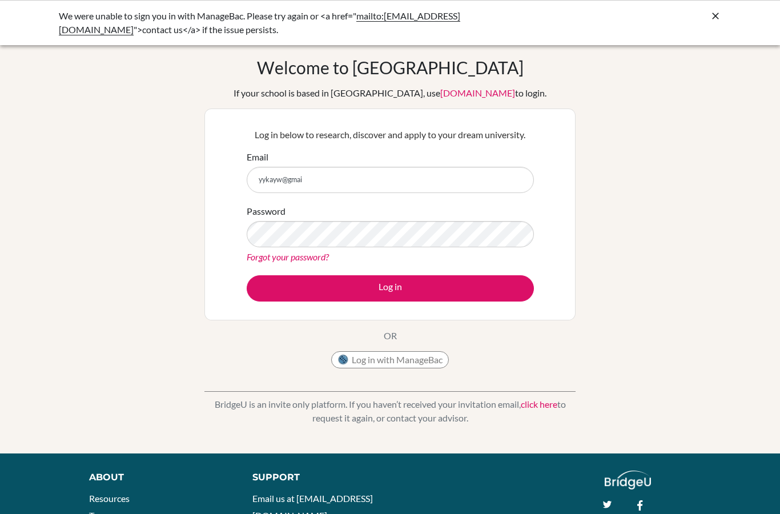  I want to click on a: click here, so click(539, 404).